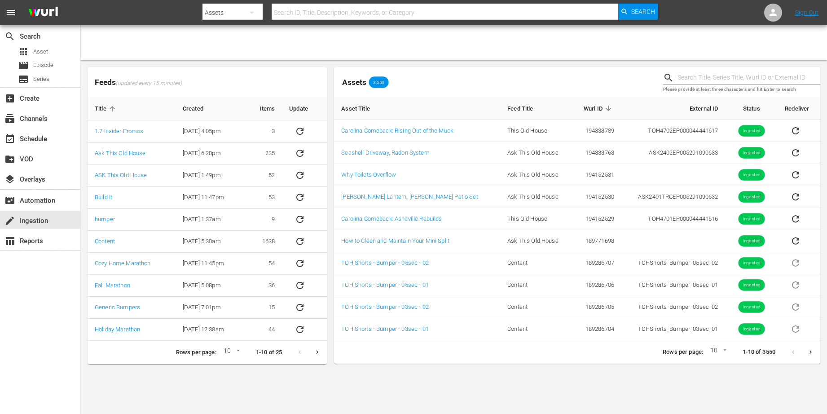 The width and height of the screenshot is (827, 414). Describe the element at coordinates (103, 197) in the screenshot. I see `a: Build It` at that location.